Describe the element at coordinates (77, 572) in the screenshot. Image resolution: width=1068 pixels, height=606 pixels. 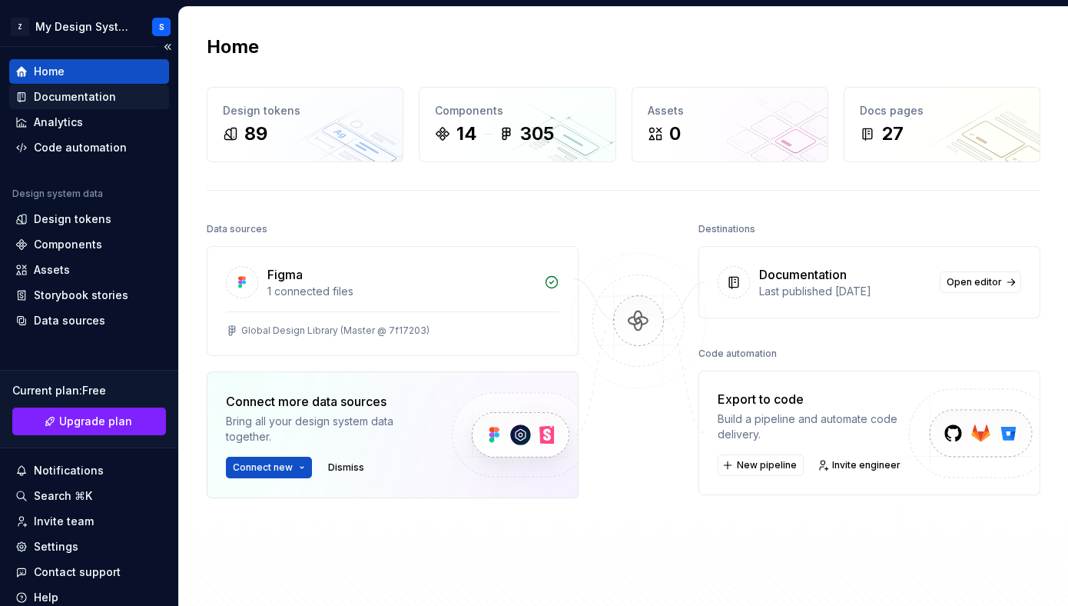
I see `div: Contact support` at that location.